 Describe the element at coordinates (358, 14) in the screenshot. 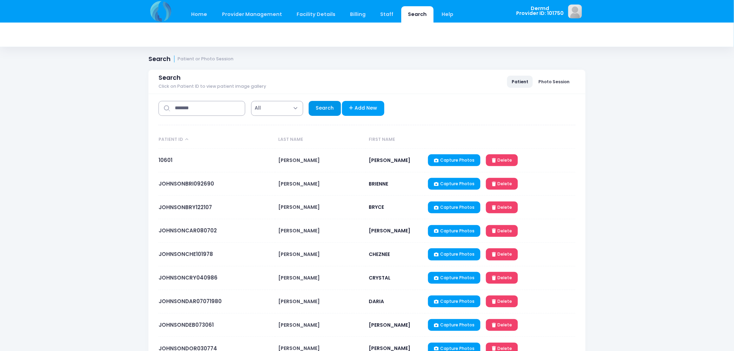

I see `a: Billing` at that location.